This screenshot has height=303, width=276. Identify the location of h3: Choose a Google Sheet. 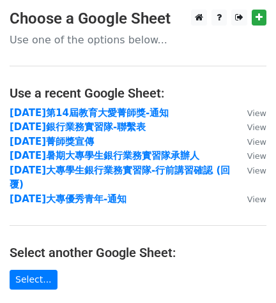
(138, 19).